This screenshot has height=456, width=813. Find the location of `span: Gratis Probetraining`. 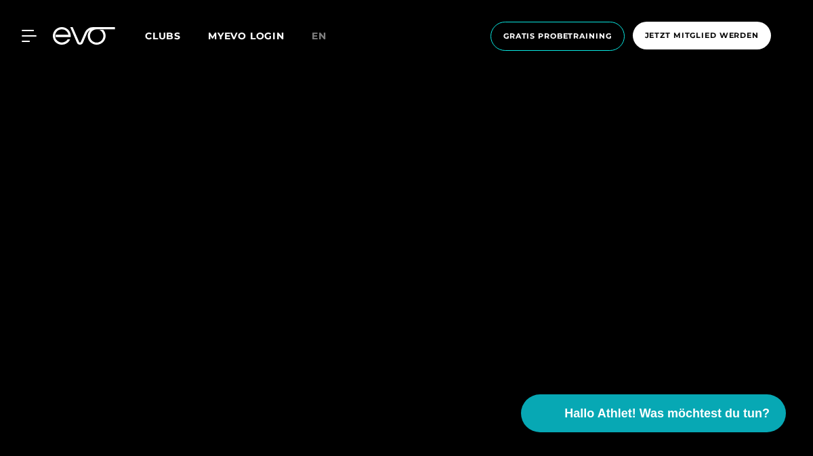

span: Gratis Probetraining is located at coordinates (558, 36).